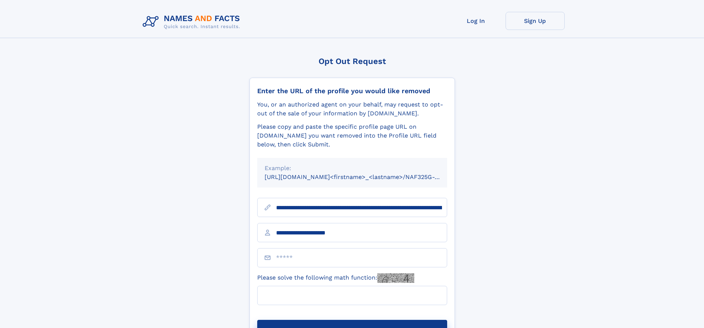  Describe the element at coordinates (476, 21) in the screenshot. I see `a: Log In` at that location.